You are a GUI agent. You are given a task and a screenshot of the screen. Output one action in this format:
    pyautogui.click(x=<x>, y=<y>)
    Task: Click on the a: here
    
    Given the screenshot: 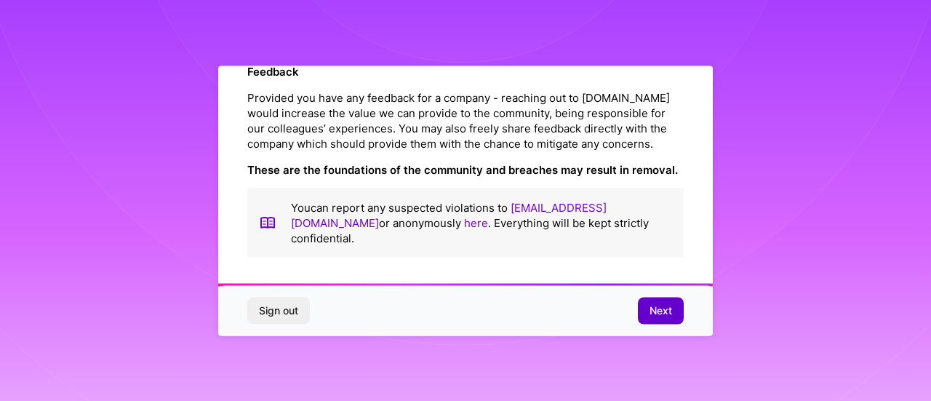 What is the action you would take?
    pyautogui.click(x=476, y=222)
    